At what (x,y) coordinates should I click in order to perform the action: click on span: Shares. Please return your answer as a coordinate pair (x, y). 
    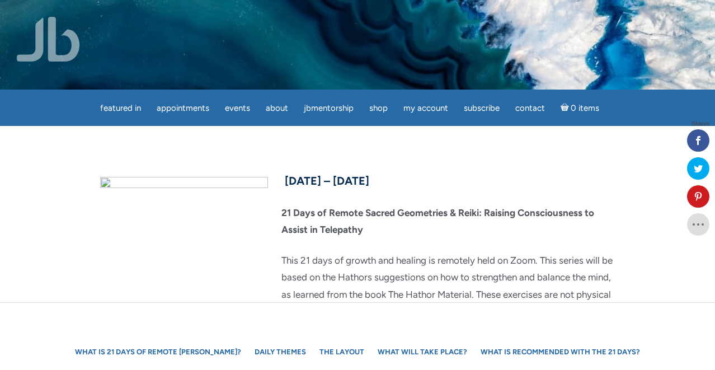
    Looking at the image, I should click on (701, 124).